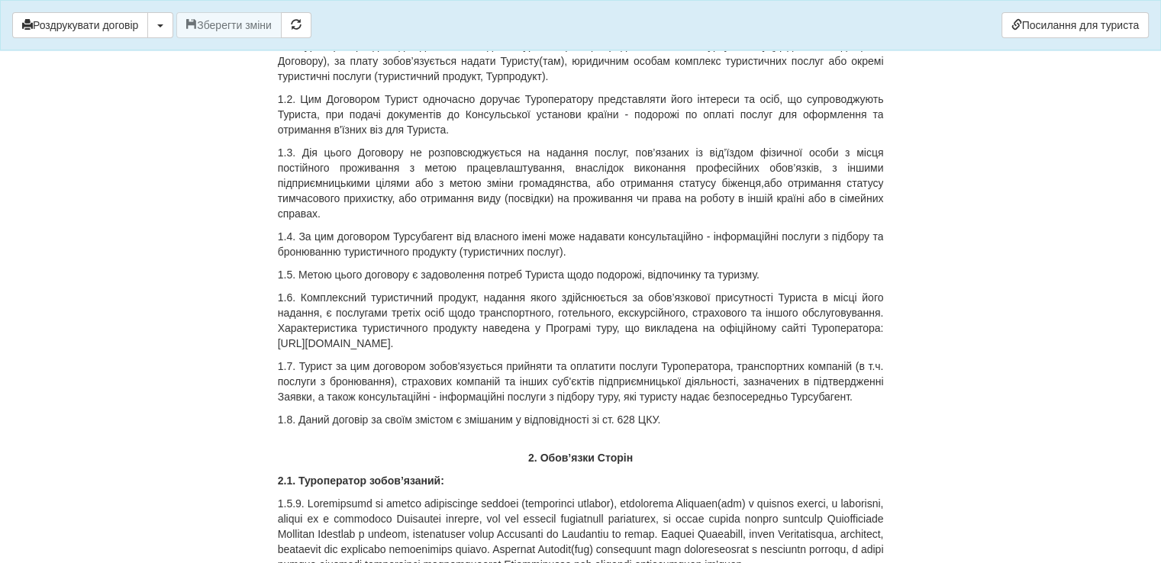 This screenshot has width=1161, height=563. Describe the element at coordinates (581, 458) in the screenshot. I see `p: 2. Обов’язки Сторін` at that location.